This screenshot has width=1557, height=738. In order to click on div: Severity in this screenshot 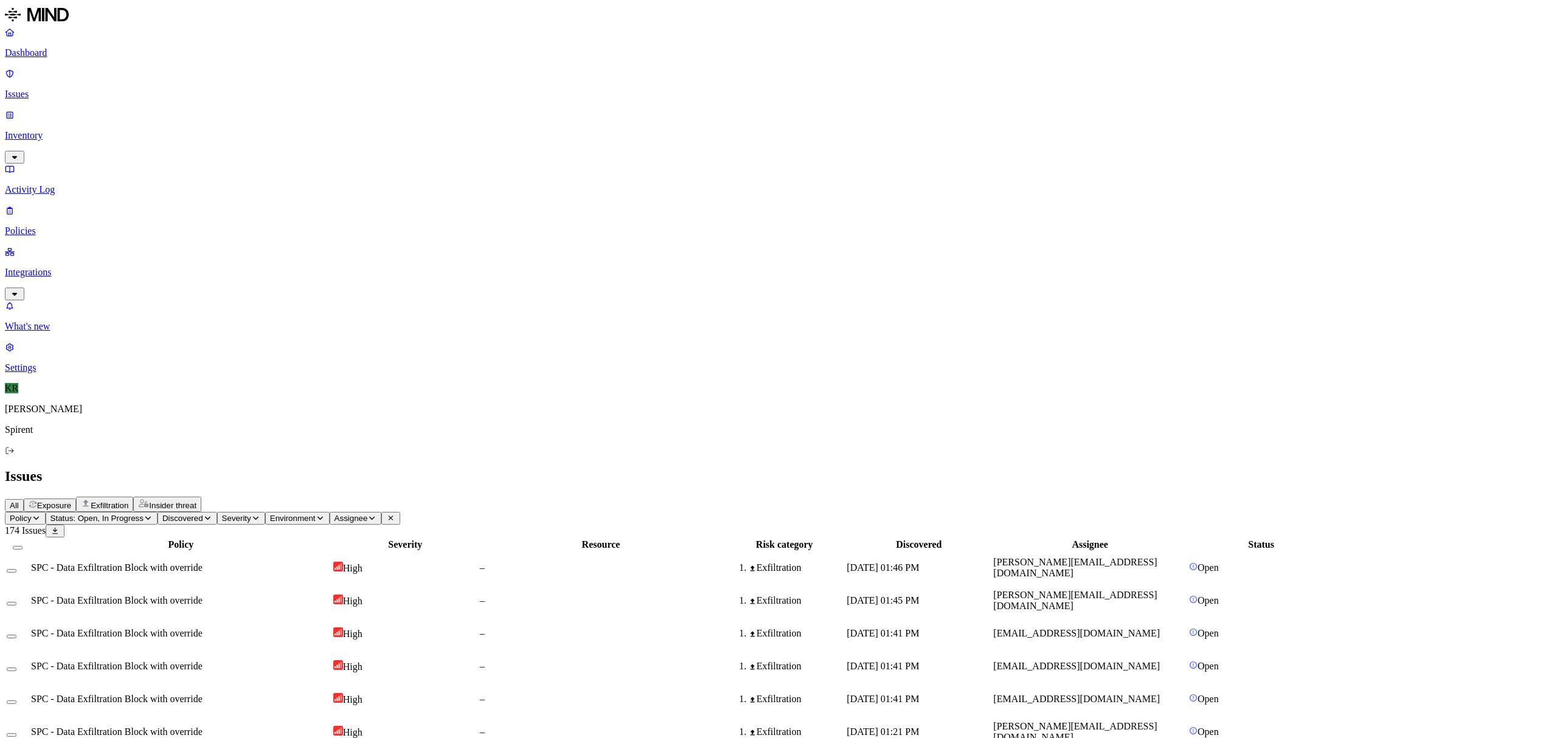, I will do `click(405, 545)`.